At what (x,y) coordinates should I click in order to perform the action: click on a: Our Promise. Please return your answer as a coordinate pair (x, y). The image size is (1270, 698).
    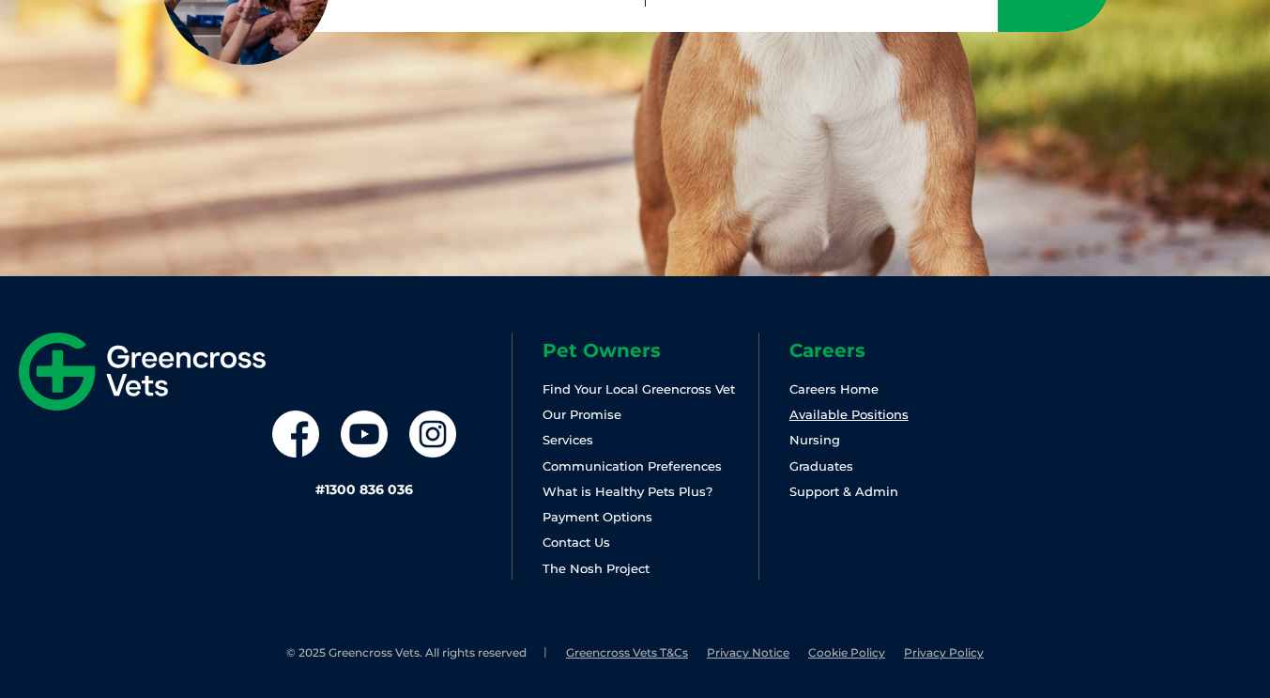
    Looking at the image, I should click on (582, 414).